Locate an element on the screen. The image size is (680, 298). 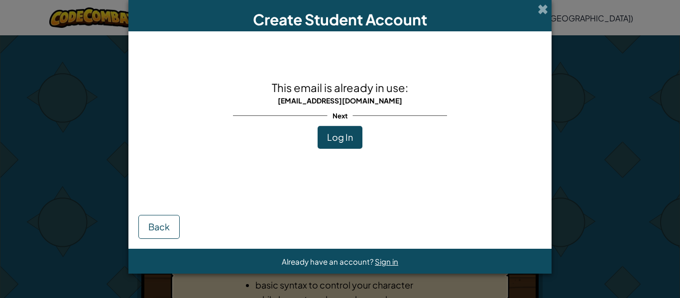
a: Sign in is located at coordinates (386, 261).